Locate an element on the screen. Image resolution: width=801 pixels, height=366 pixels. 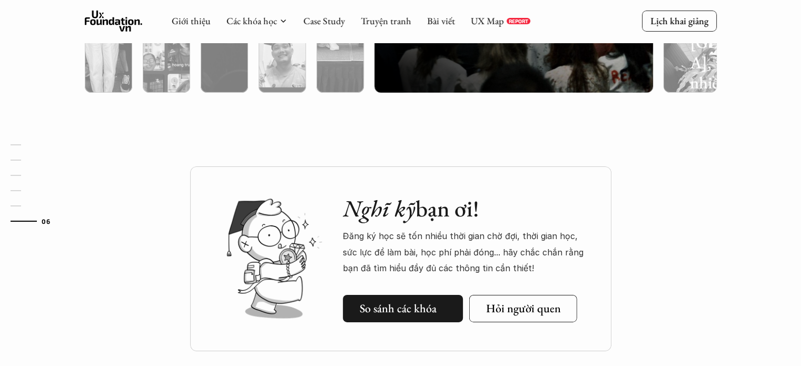
strong: 06 is located at coordinates (46, 221).